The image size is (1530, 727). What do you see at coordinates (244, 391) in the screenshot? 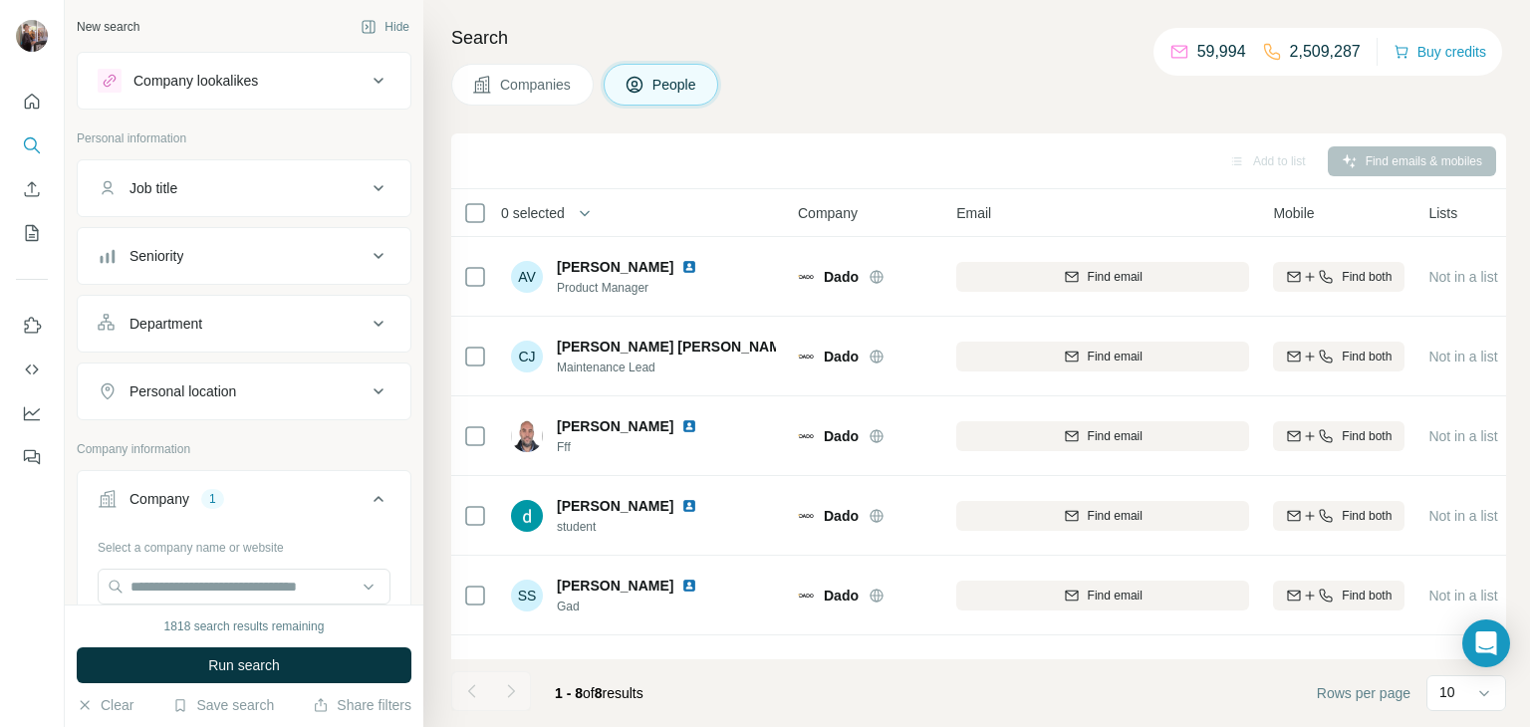
I see `button: Personal location` at bounding box center [244, 391].